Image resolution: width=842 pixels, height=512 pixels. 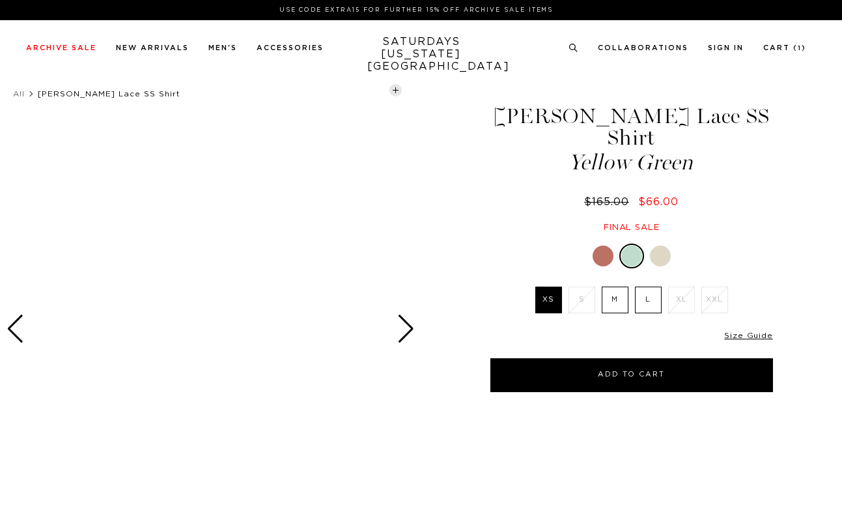 What do you see at coordinates (609, 202) in the screenshot?
I see `del: $165.00` at bounding box center [609, 202].